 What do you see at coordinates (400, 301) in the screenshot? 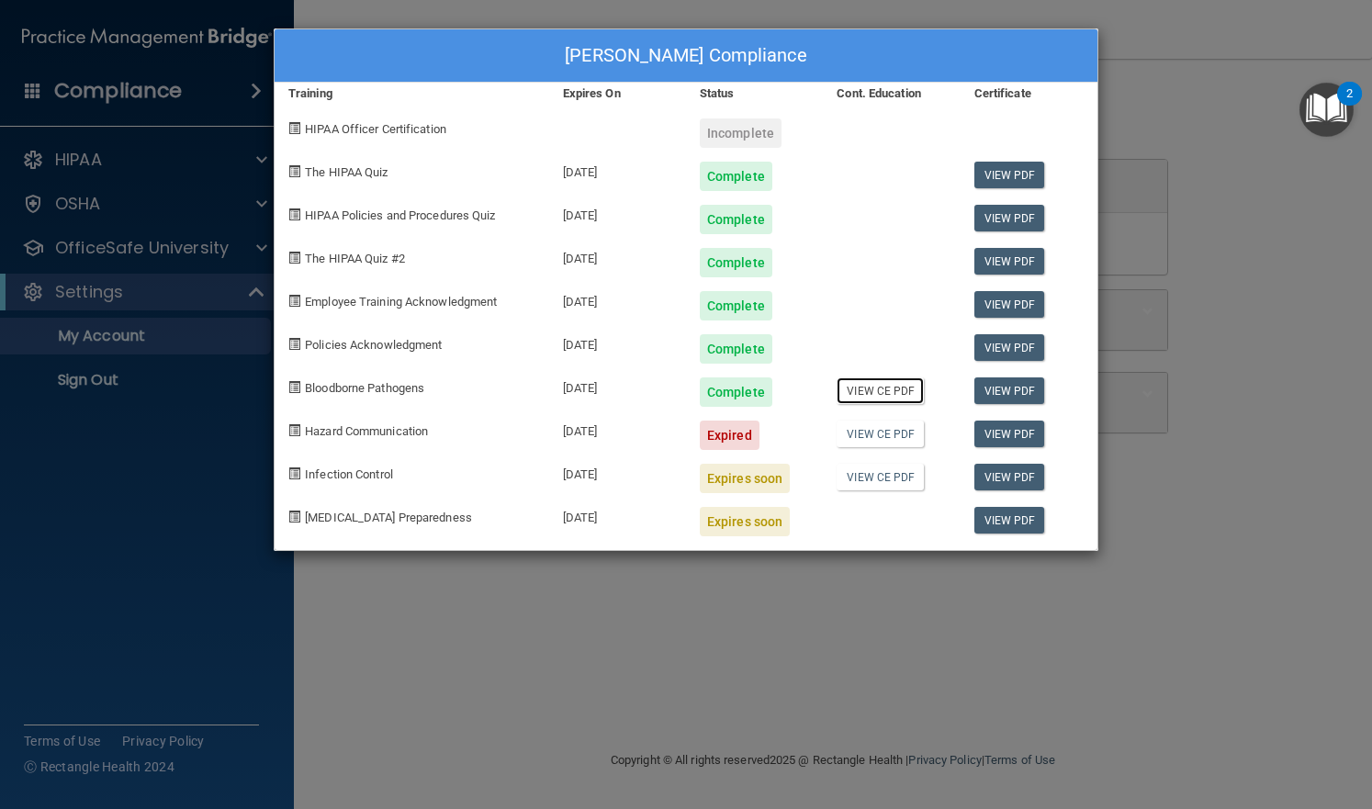
I see `span: Employee Training Acknowledgment` at bounding box center [400, 301].